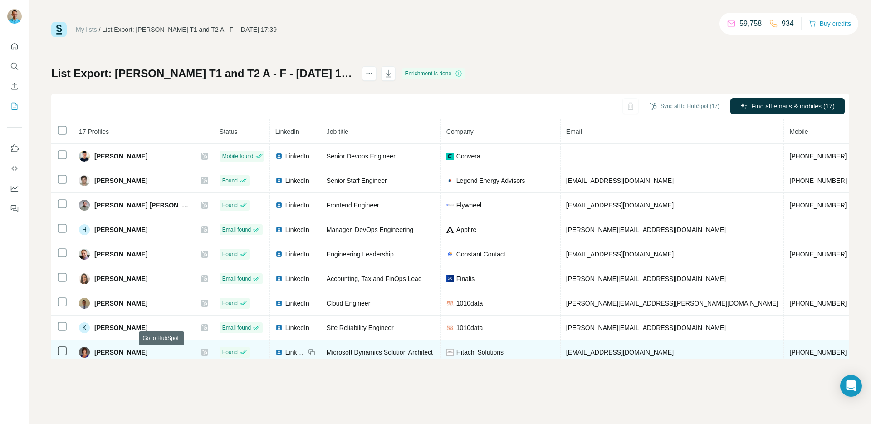 Image resolution: width=871 pixels, height=424 pixels. Describe the element at coordinates (799, 132) in the screenshot. I see `span: Mobile` at that location.